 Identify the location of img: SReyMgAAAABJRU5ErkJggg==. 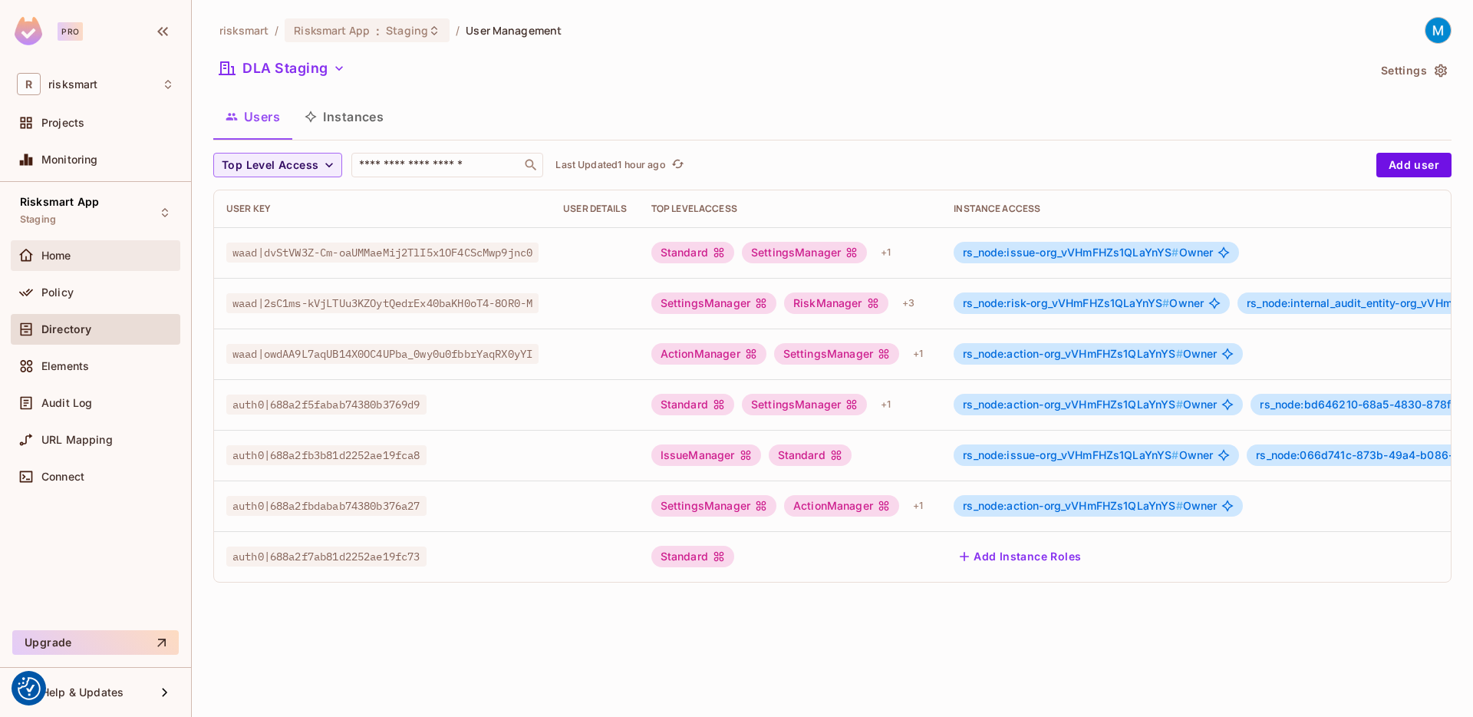
(28, 31).